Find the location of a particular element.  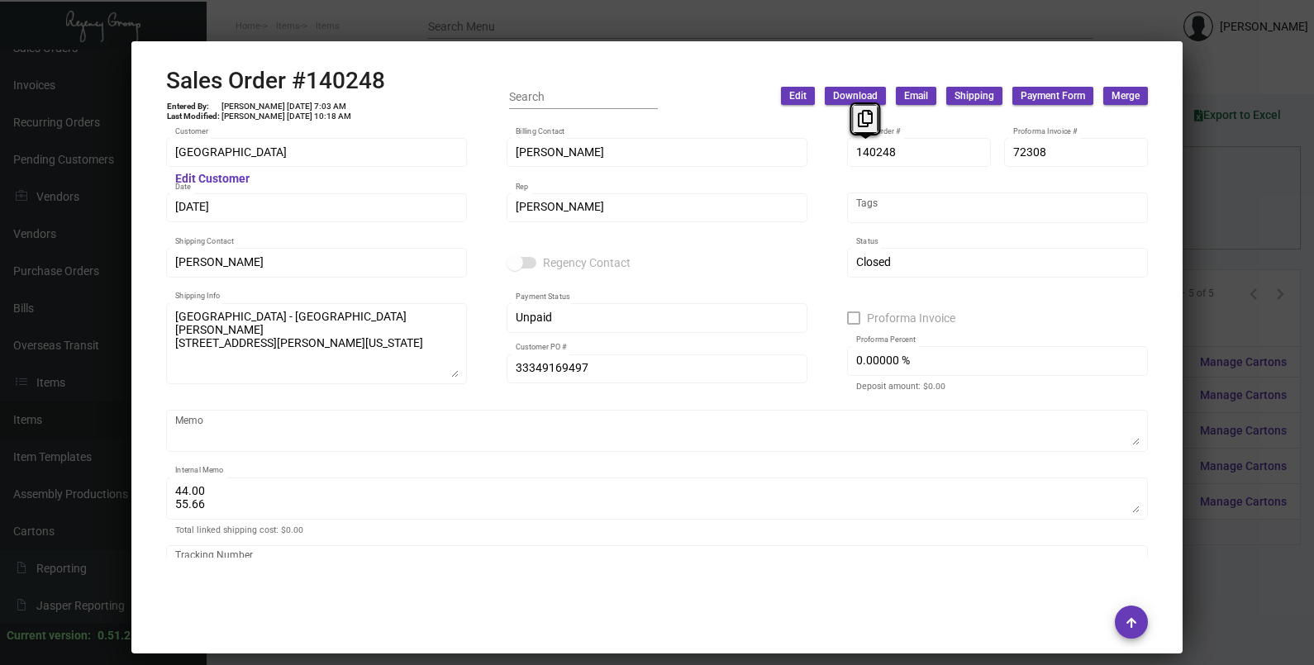

span: Edit is located at coordinates (797, 96).